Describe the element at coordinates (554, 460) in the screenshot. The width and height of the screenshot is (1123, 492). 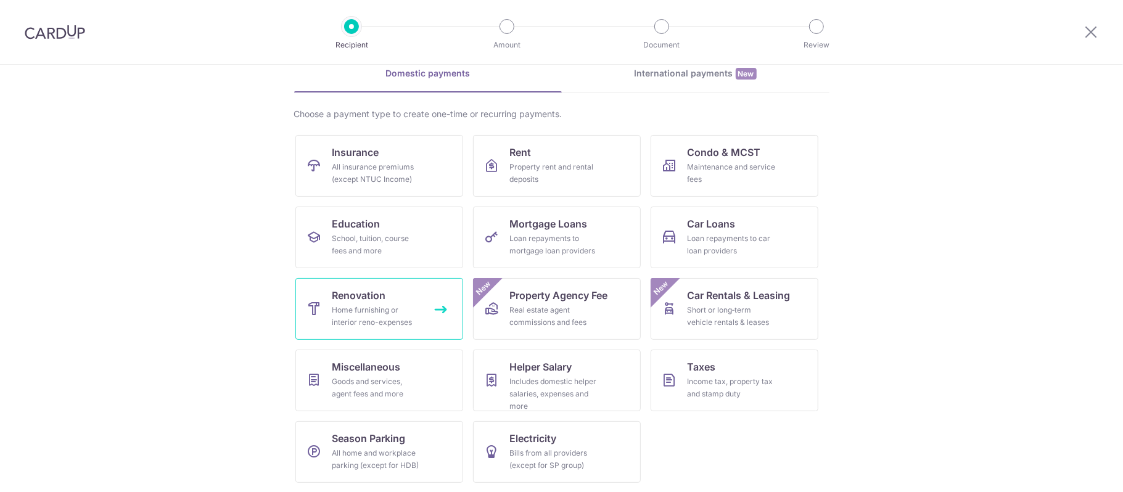
I see `div: Bills from all providers (except for SP group)` at that location.